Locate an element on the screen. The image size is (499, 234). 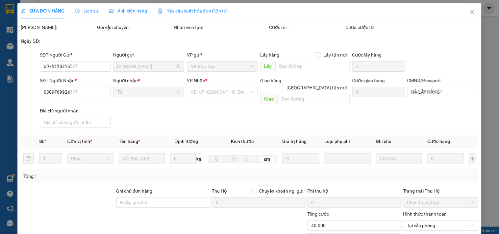
div: Trạng thái Thu Hộ is located at coordinates (440, 191).